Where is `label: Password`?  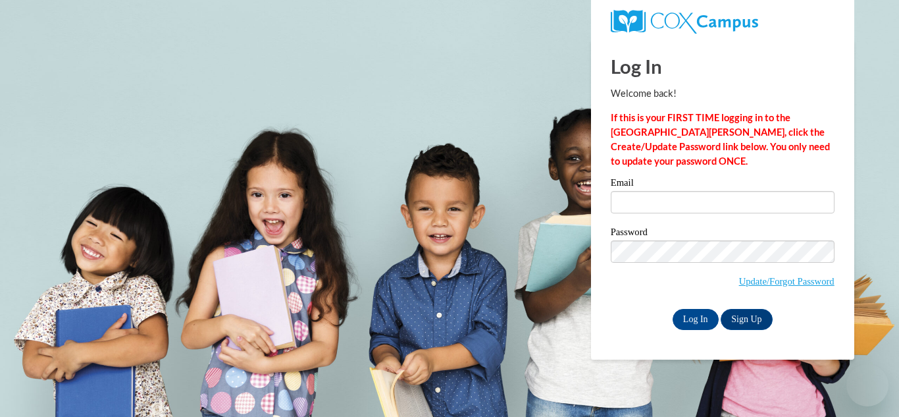
label: Password is located at coordinates (723, 234).